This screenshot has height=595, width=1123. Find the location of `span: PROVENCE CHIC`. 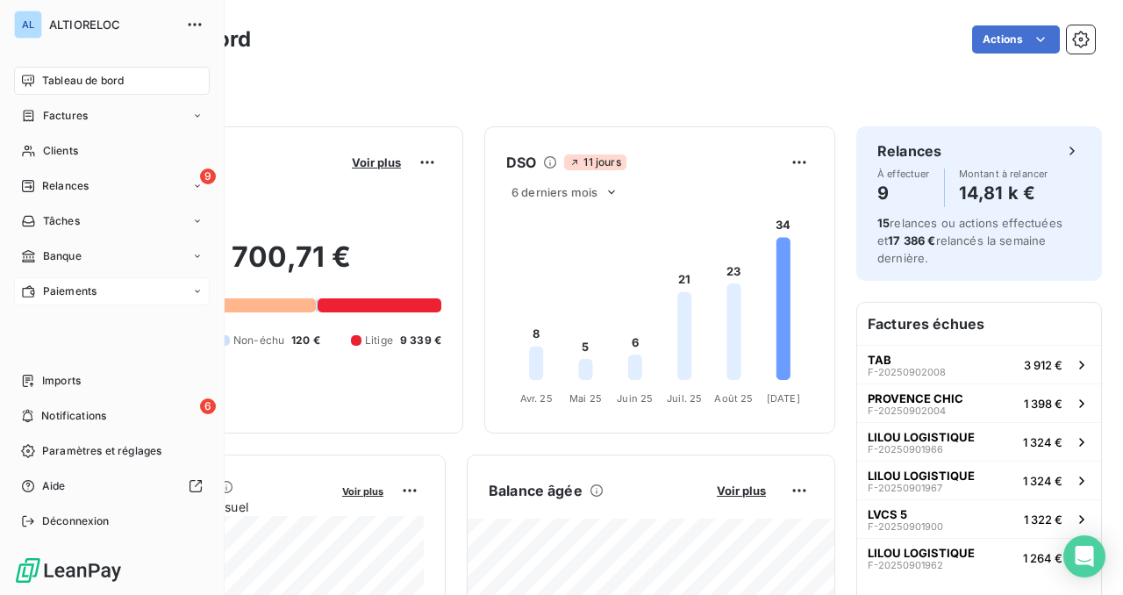

span: PROVENCE CHIC is located at coordinates (915, 398).